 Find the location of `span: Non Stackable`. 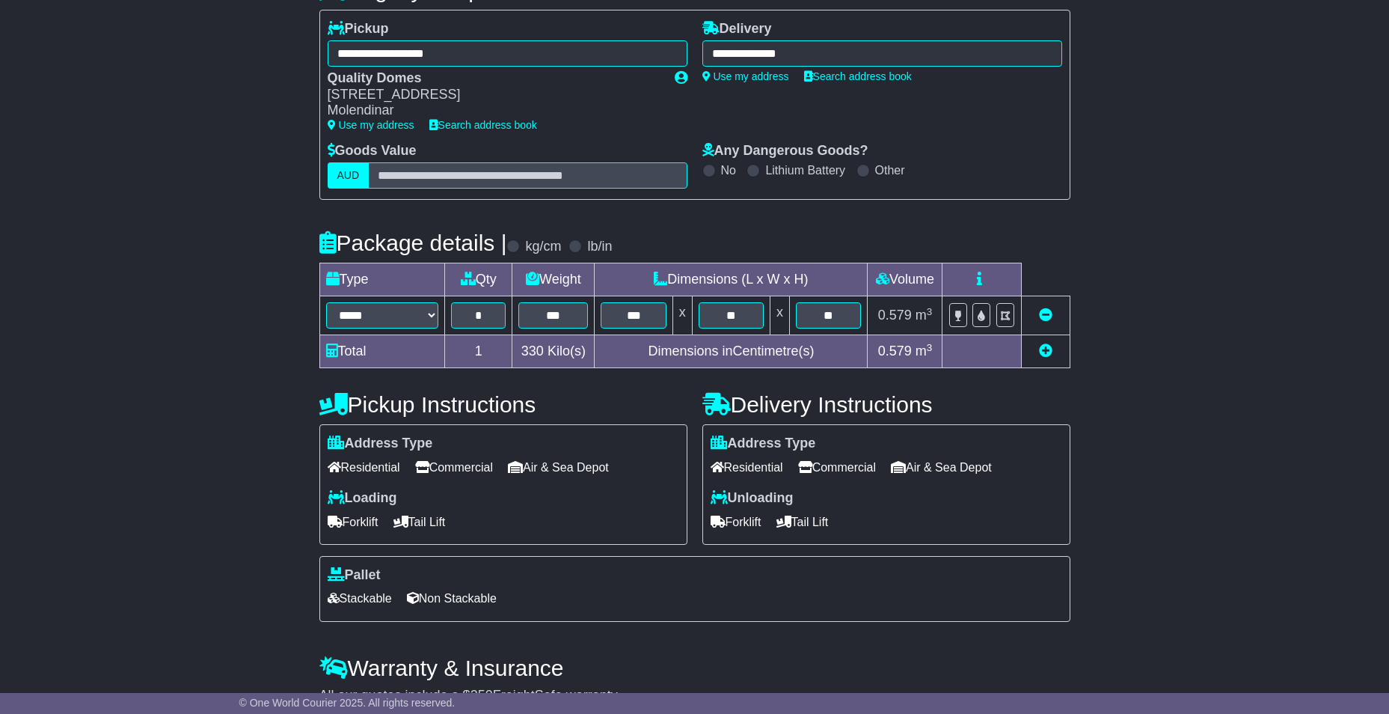

span: Non Stackable is located at coordinates (452, 598).